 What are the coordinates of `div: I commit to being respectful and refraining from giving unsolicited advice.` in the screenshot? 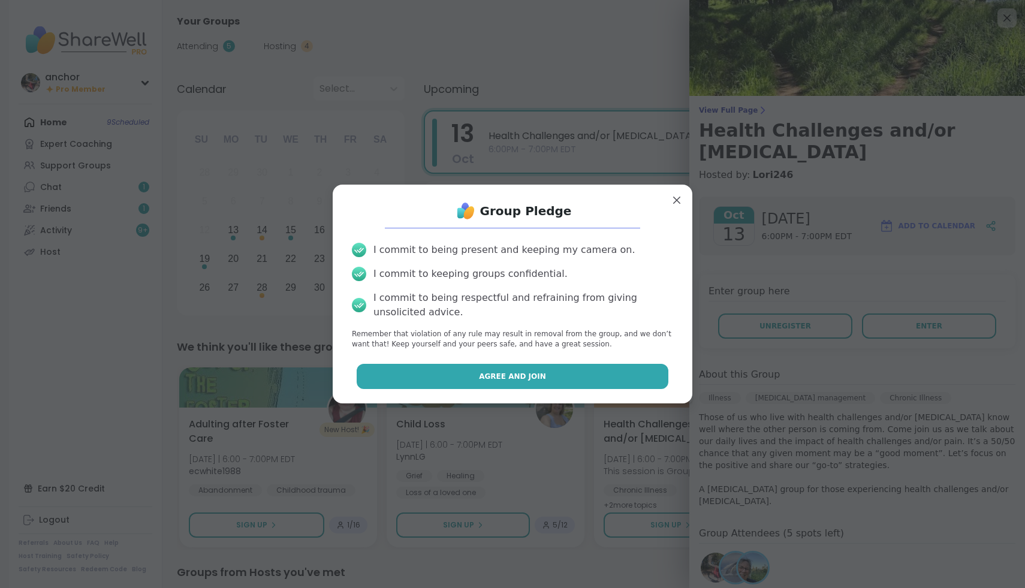 It's located at (523, 305).